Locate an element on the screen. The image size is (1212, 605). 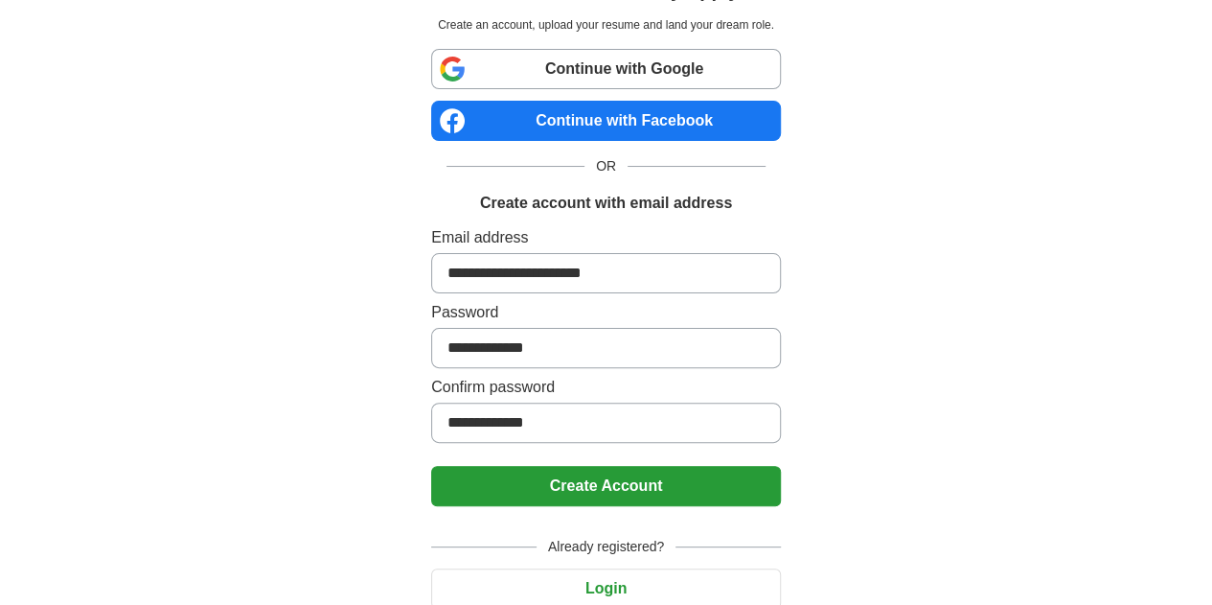
a: Login is located at coordinates (606, 587).